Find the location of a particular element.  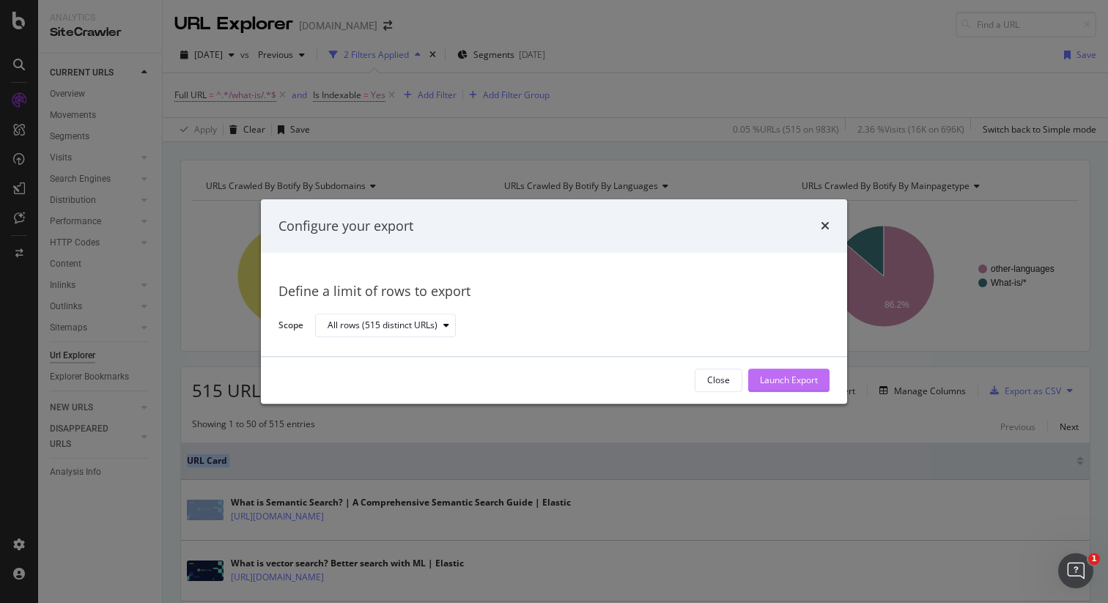

div: times is located at coordinates (825, 226).